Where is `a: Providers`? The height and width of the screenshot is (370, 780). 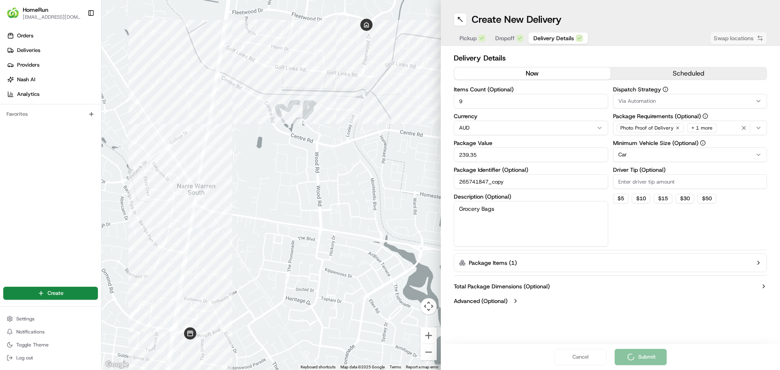 a: Providers is located at coordinates (52, 65).